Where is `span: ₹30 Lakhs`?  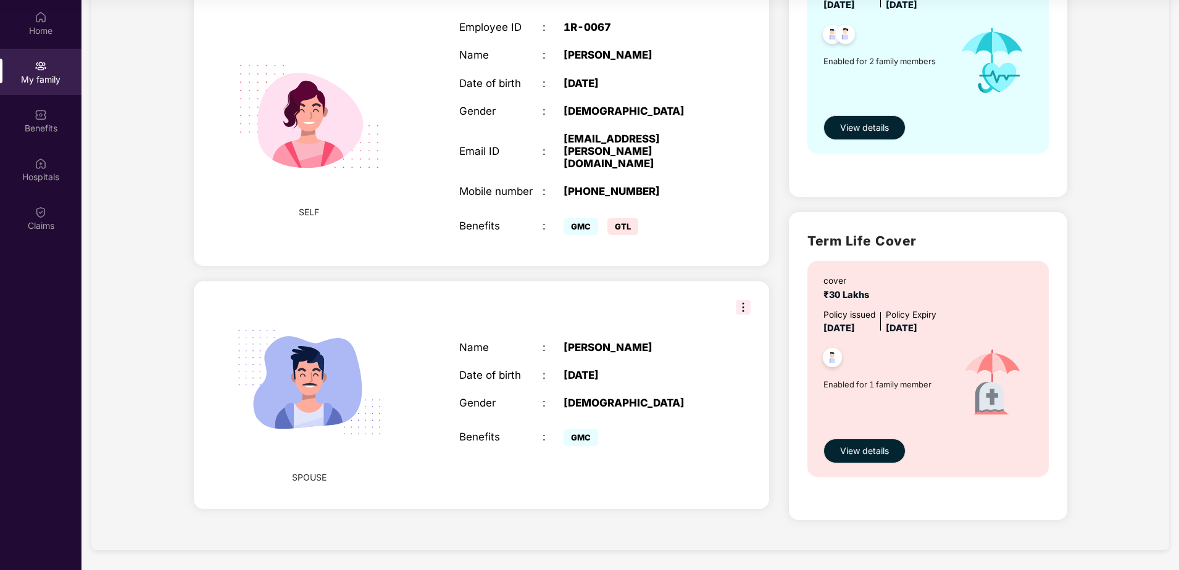 span: ₹30 Lakhs is located at coordinates (849, 295).